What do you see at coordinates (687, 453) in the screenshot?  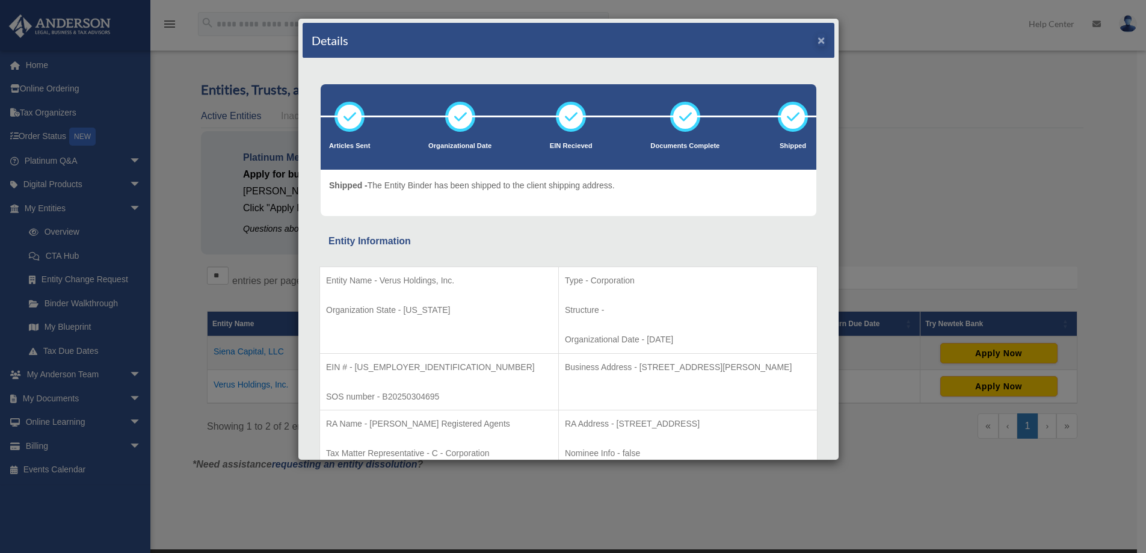 I see `p: Nominee Info - false` at bounding box center [687, 453].